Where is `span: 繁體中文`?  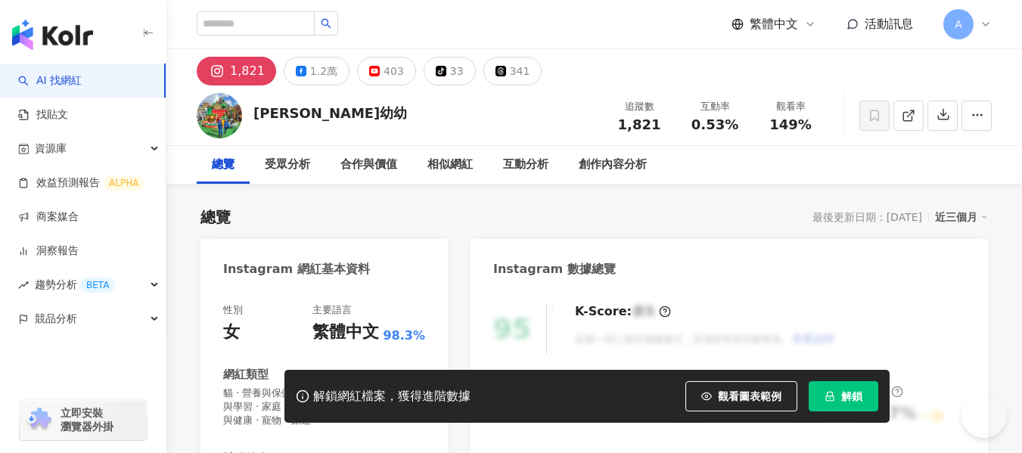 span: 繁體中文 is located at coordinates (774, 24).